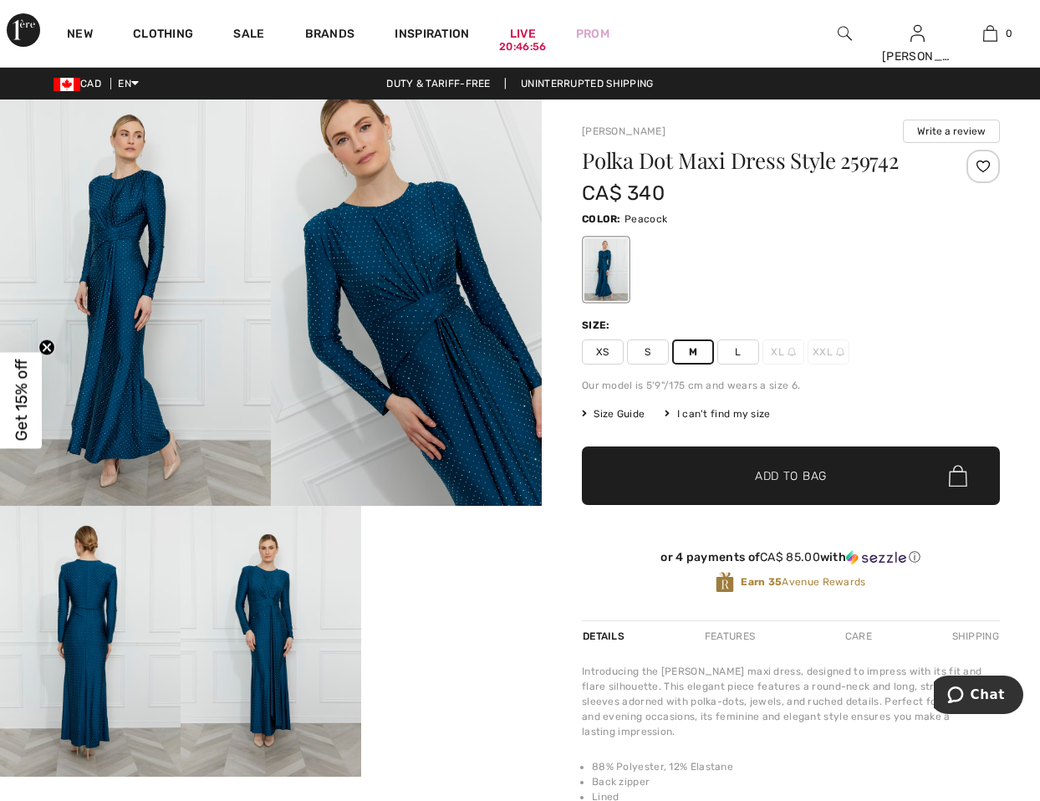 This screenshot has width=1040, height=801. I want to click on button: Close teaser, so click(47, 348).